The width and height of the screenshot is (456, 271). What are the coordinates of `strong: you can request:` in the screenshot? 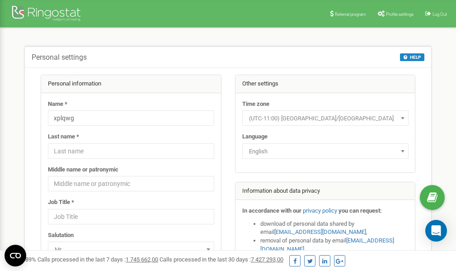 It's located at (360, 210).